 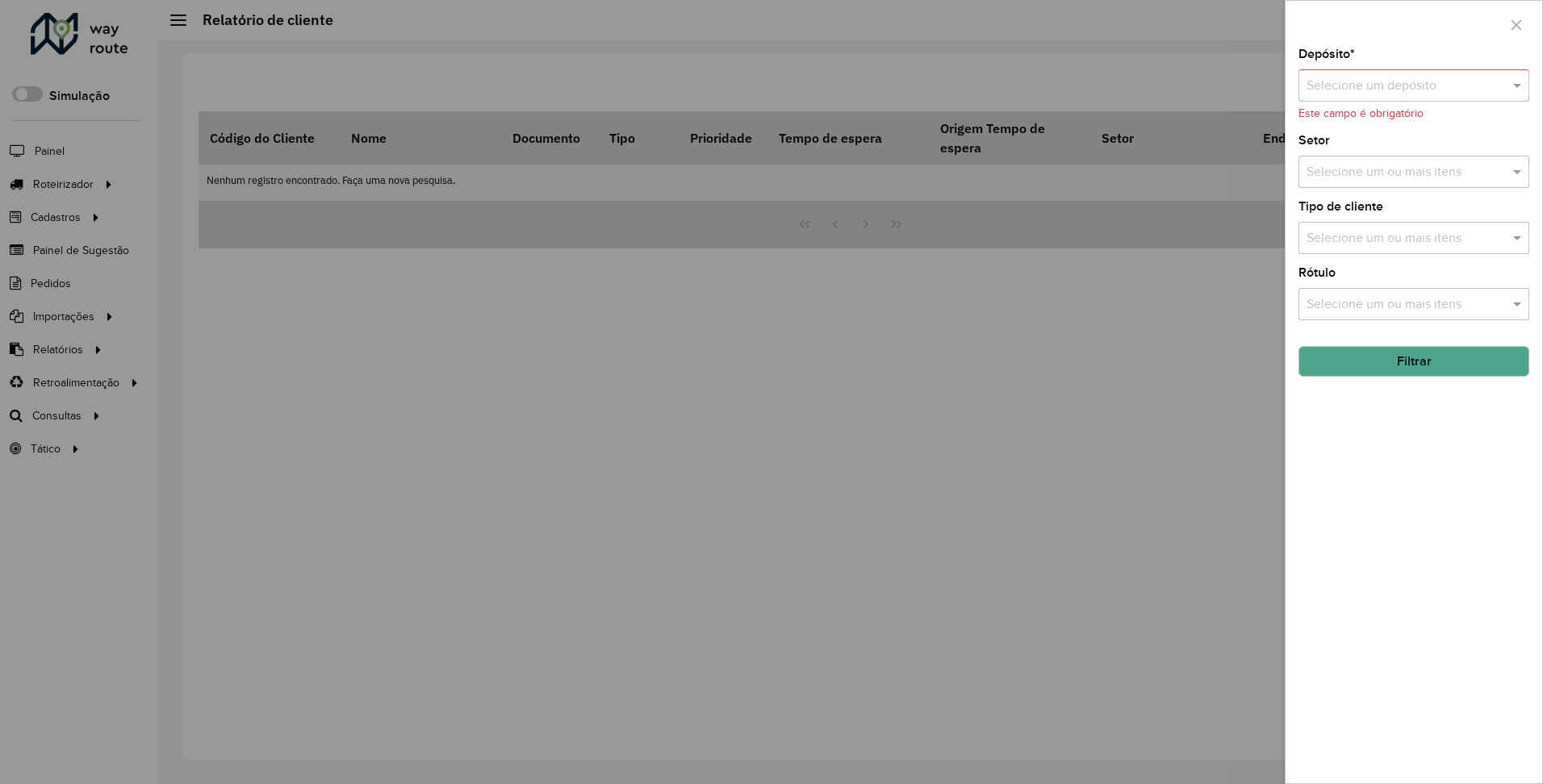 What do you see at coordinates (1317, 273) in the screenshot?
I see `label: Rótulo` at bounding box center [1317, 273].